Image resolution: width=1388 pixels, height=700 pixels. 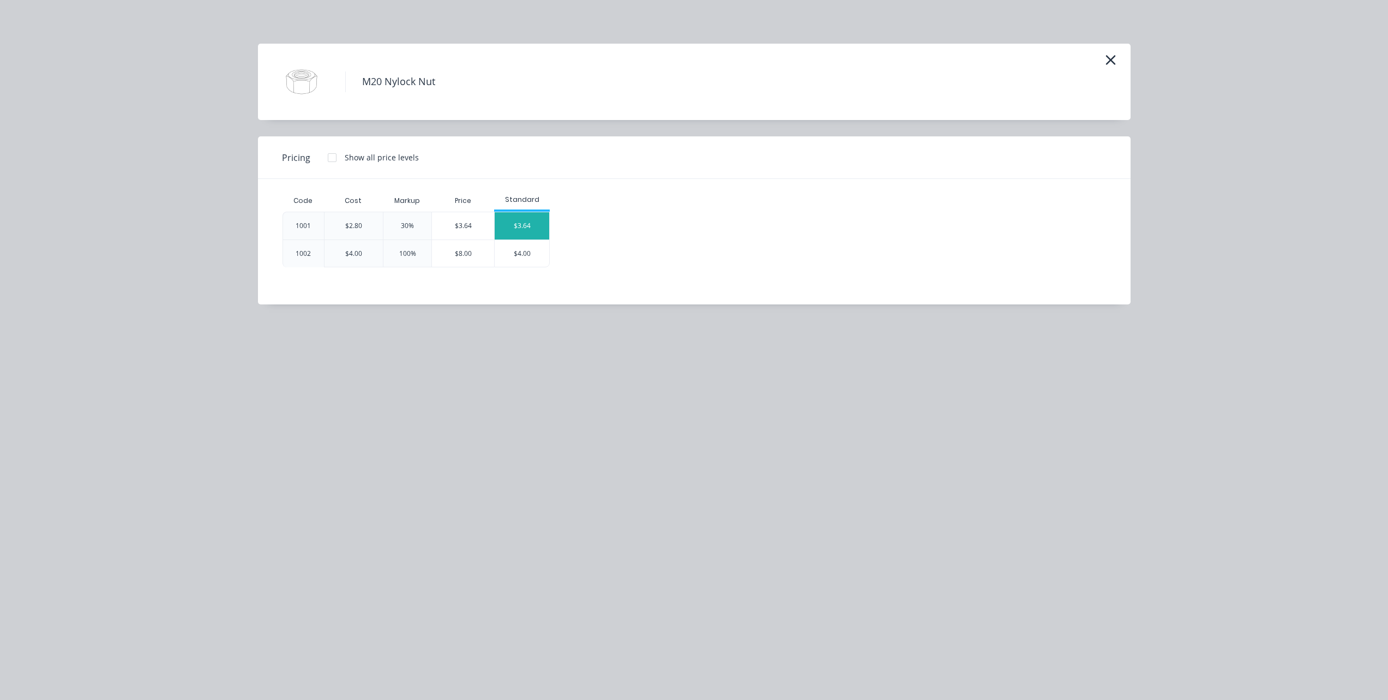 What do you see at coordinates (407, 201) in the screenshot?
I see `div: Markup` at bounding box center [407, 201].